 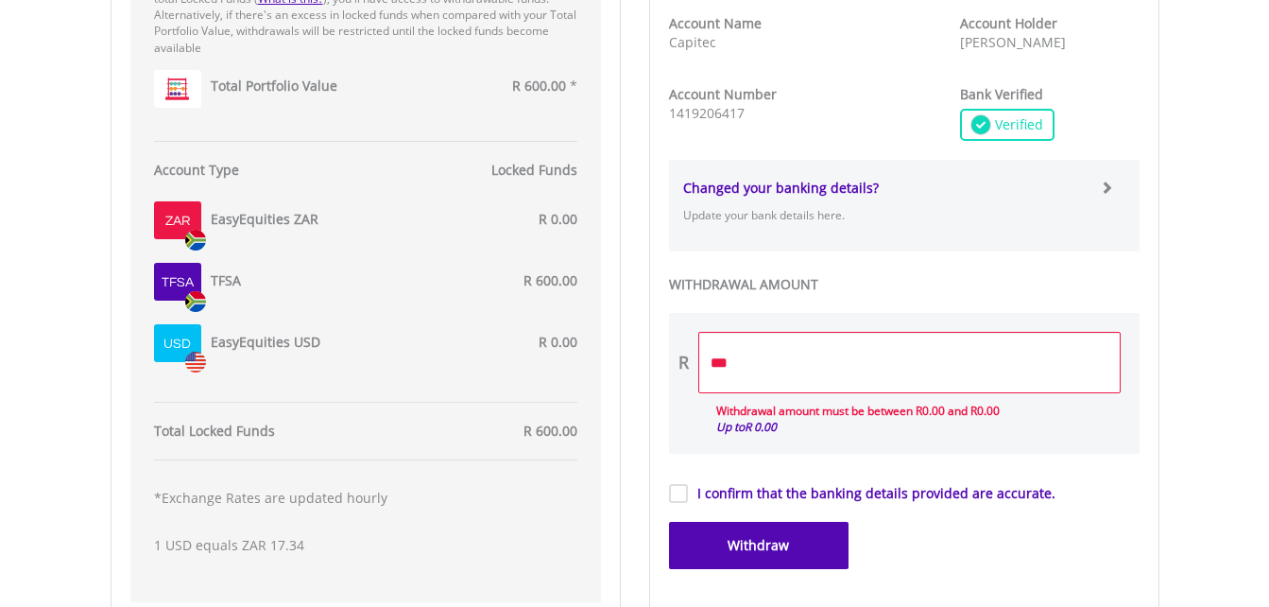 What do you see at coordinates (265, 219) in the screenshot?
I see `label: EasyEquities ZAR` at bounding box center [265, 219].